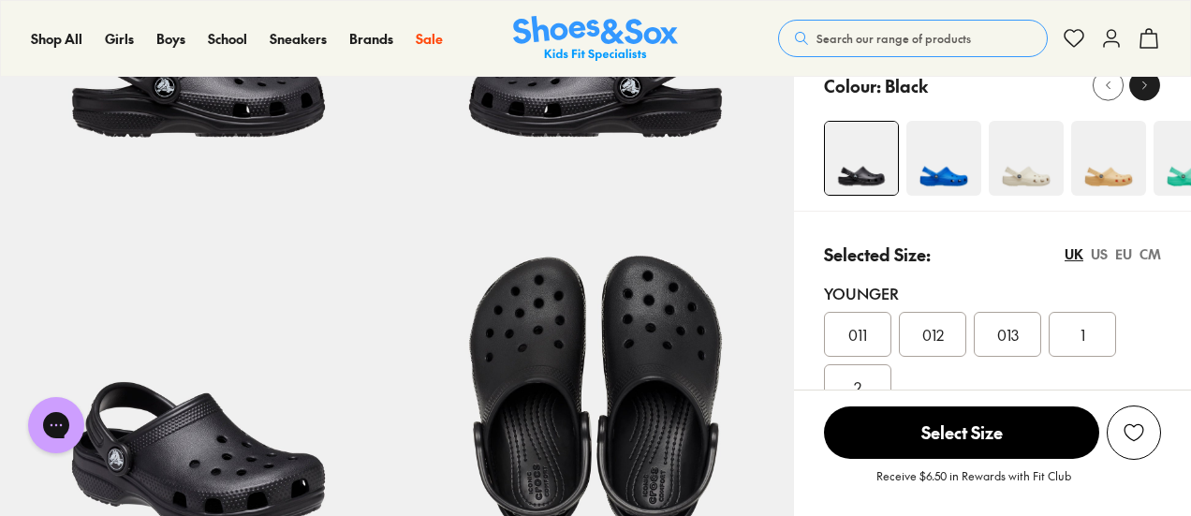  I want to click on button: Select Size, so click(961, 432).